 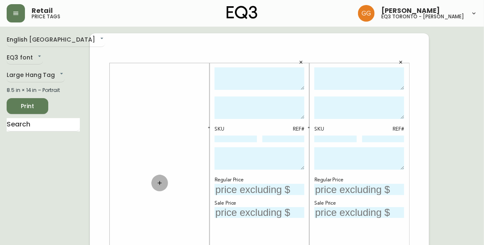 What do you see at coordinates (46, 17) in the screenshot?
I see `h5: price tags` at bounding box center [46, 17].